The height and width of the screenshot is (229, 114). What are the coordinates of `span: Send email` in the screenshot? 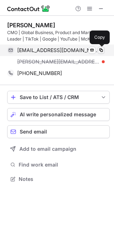 It's located at (33, 132).